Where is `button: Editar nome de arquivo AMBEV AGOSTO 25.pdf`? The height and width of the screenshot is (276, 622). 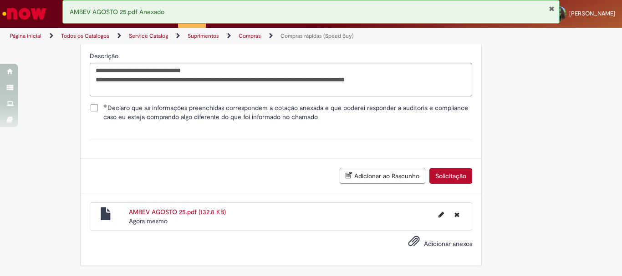 button: Editar nome de arquivo AMBEV AGOSTO 25.pdf is located at coordinates (441, 215).